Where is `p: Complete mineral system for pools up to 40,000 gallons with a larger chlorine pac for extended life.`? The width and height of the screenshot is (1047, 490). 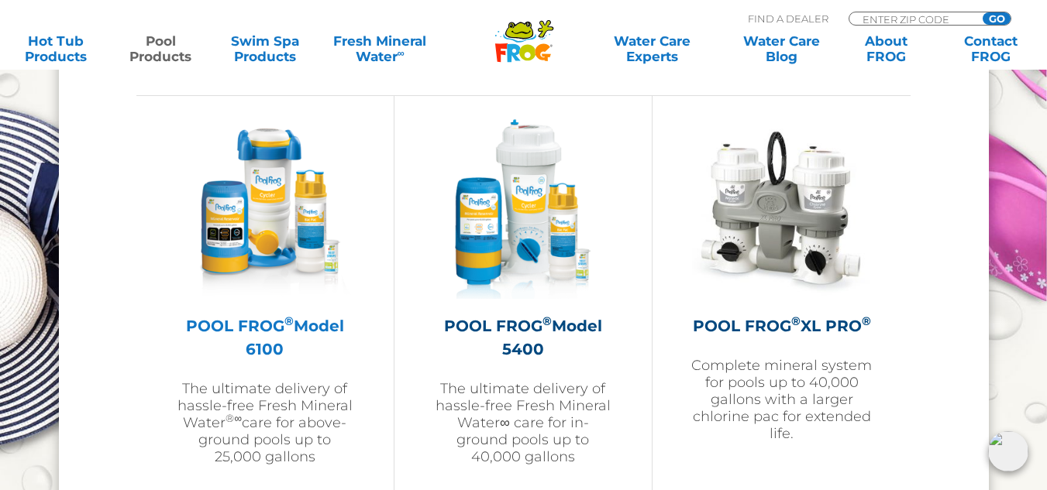
p: Complete mineral system for pools up to 40,000 gallons with a larger chlorine pac for extended life. is located at coordinates (781, 400).